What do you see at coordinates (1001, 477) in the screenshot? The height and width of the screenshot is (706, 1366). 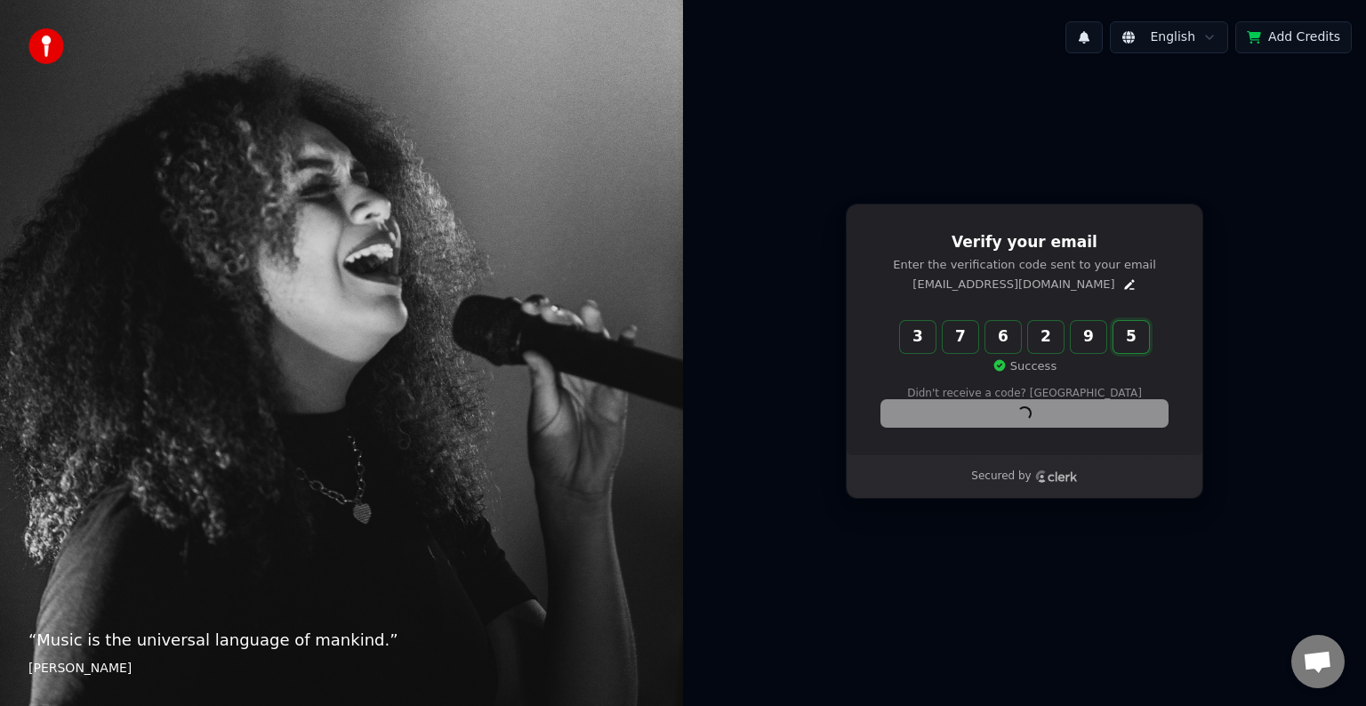 I see `p: Secured by` at bounding box center [1001, 477].